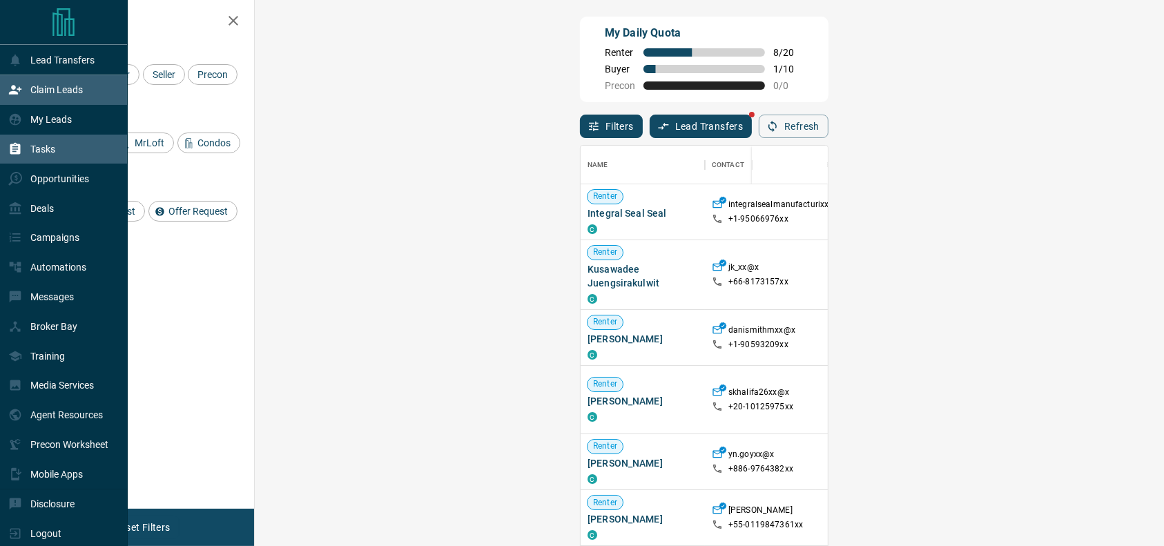 This screenshot has width=1164, height=546. What do you see at coordinates (759, 394) in the screenshot?
I see `p: skhalifa26xx@x` at bounding box center [759, 394].